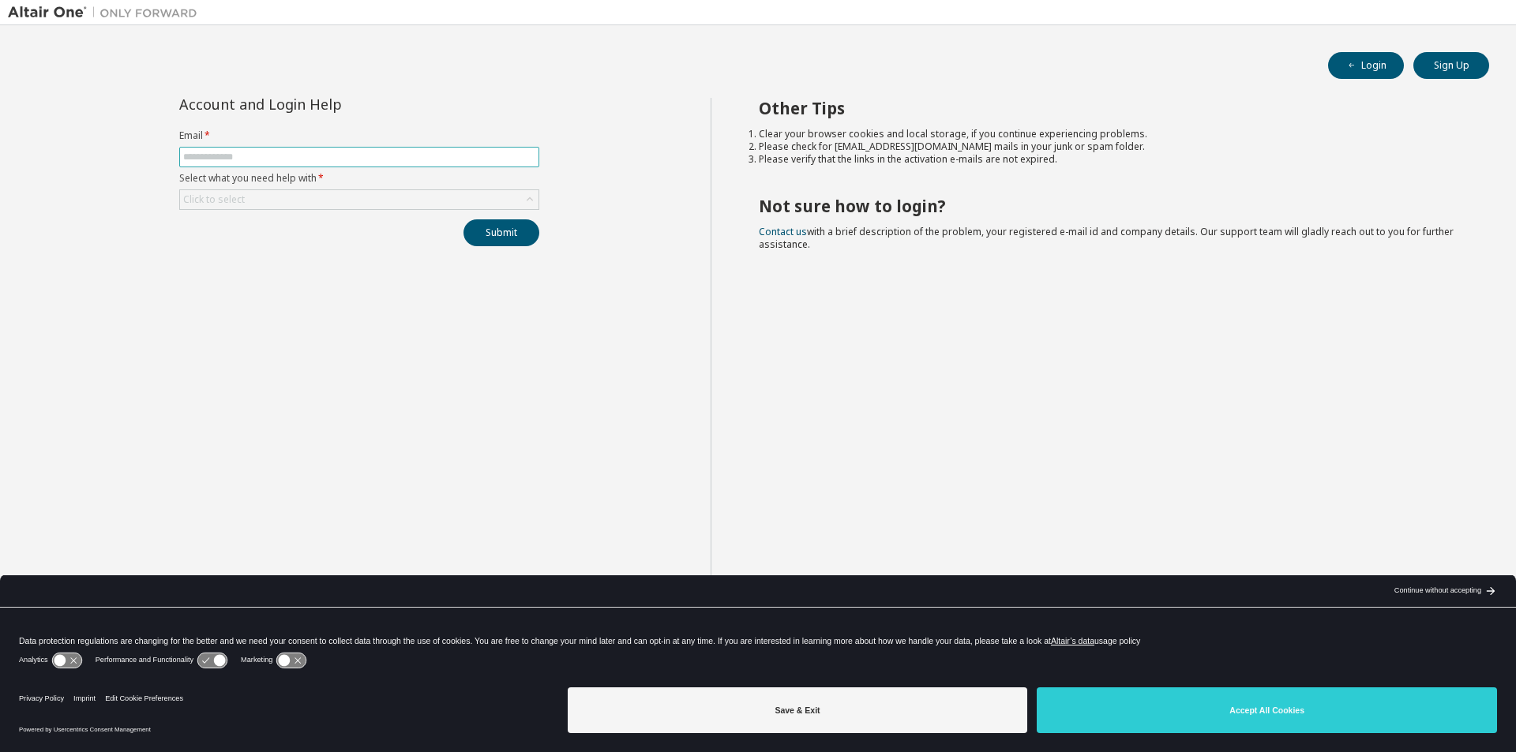  I want to click on button: Sign Up, so click(1451, 66).